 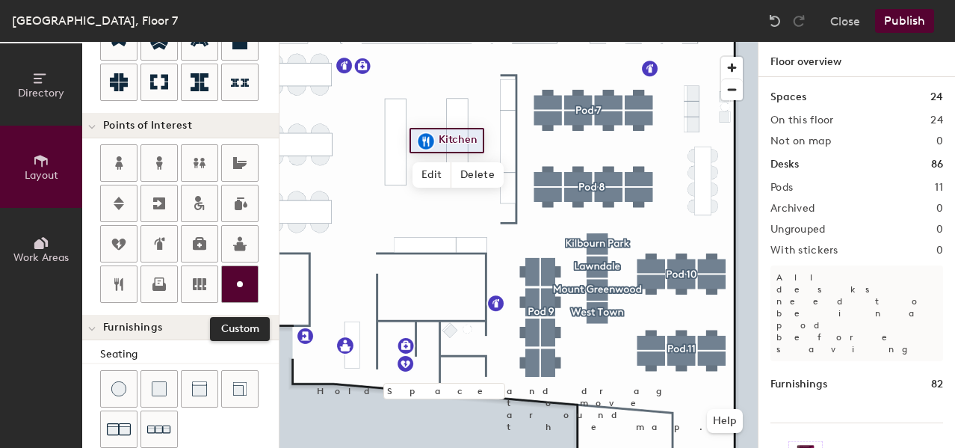 I want to click on h2: 11, so click(x=939, y=188).